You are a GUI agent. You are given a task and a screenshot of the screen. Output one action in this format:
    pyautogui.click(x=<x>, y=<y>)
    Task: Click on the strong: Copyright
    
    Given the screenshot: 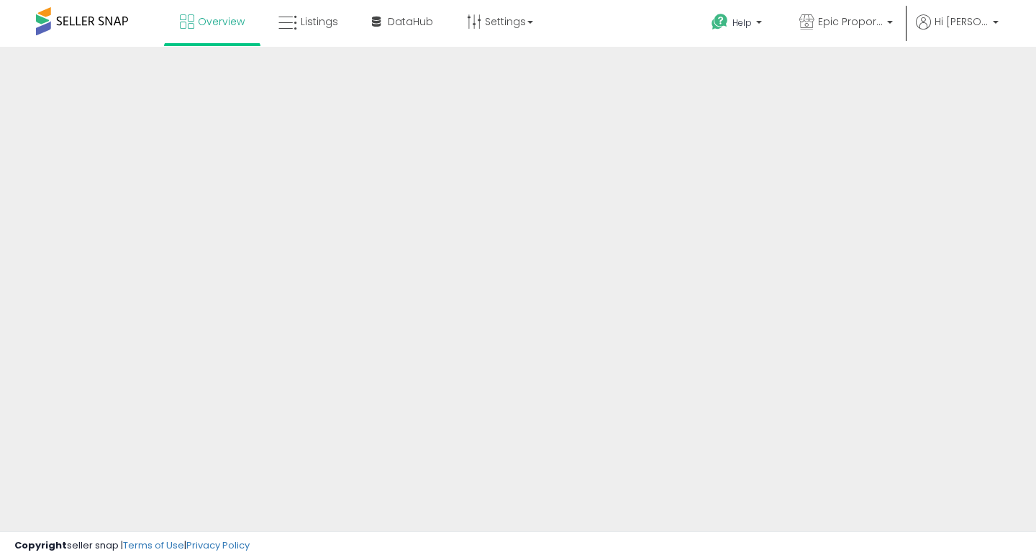 What is the action you would take?
    pyautogui.click(x=40, y=545)
    